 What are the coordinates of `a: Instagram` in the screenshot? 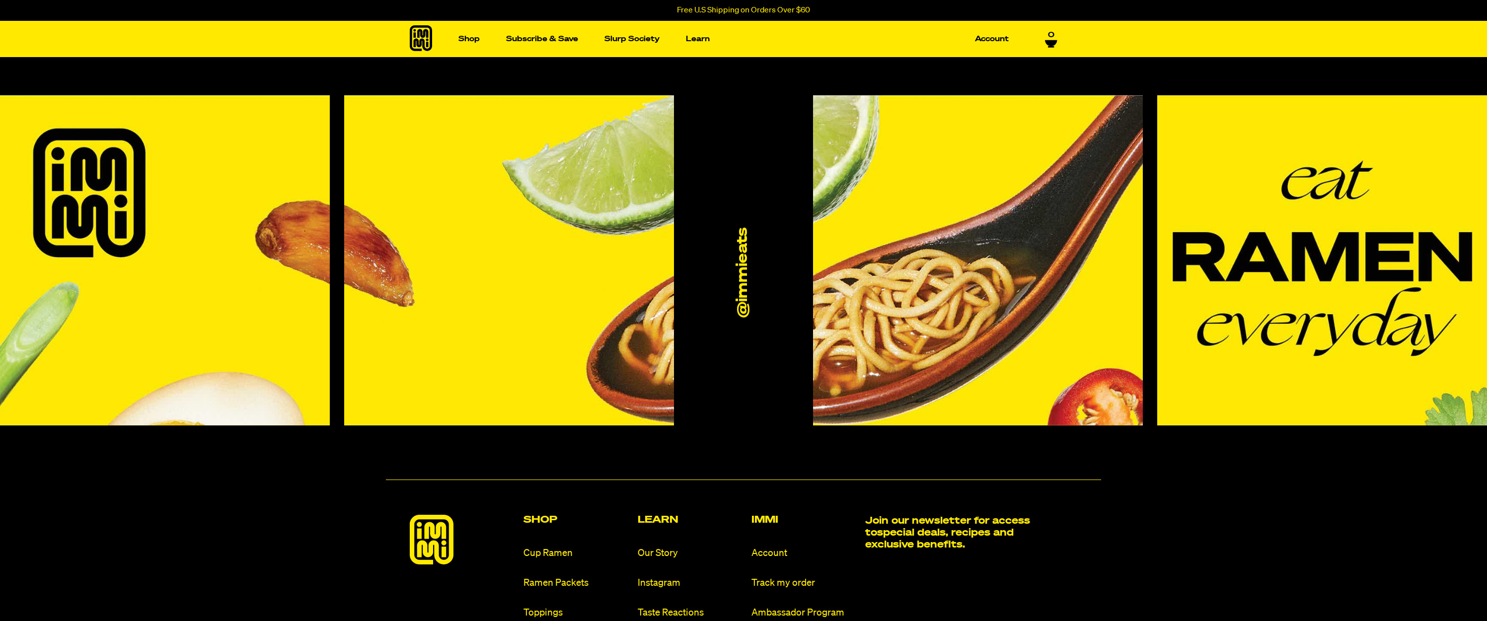 It's located at (690, 583).